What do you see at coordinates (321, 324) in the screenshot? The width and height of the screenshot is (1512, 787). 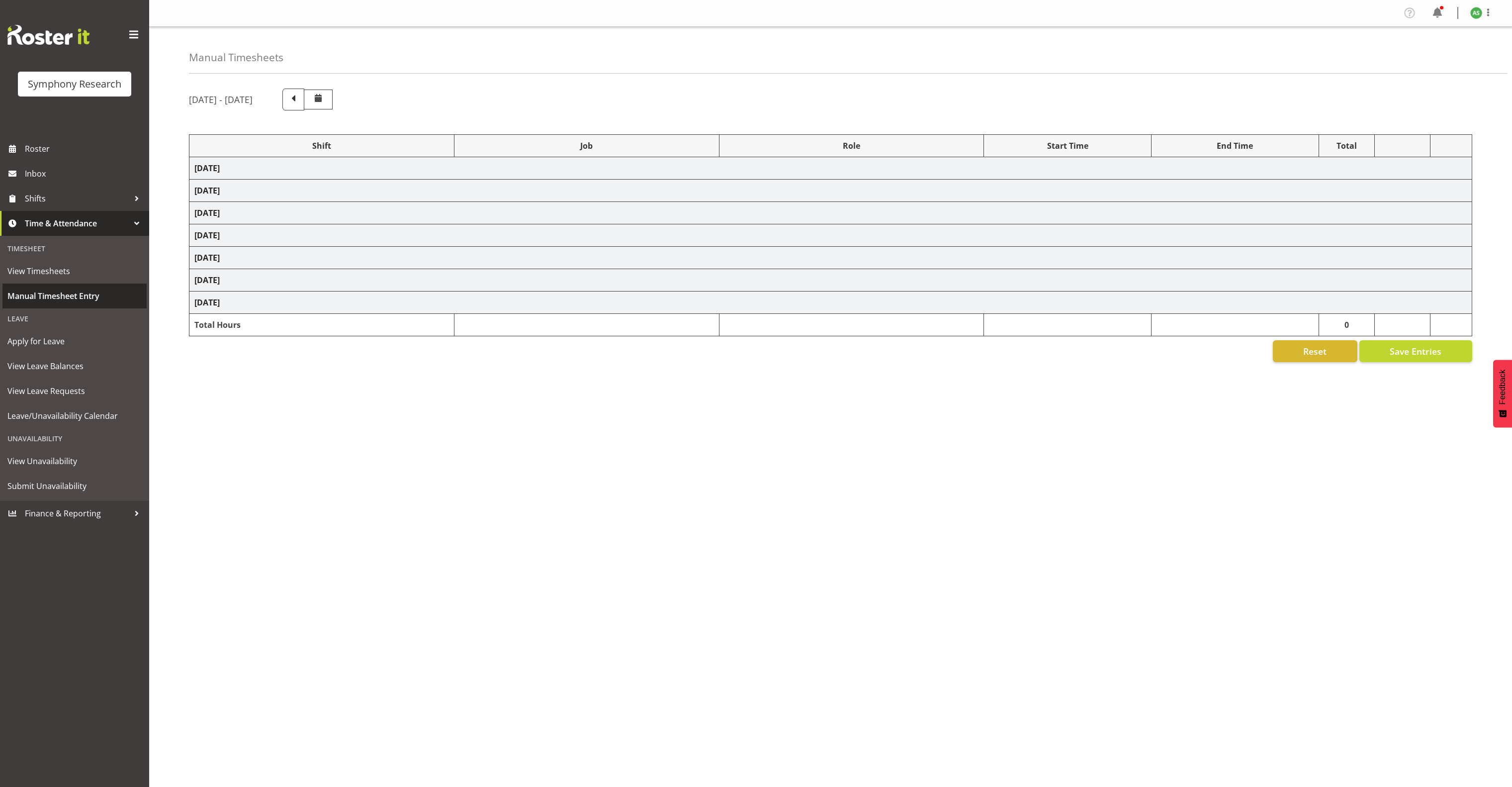 I see `td: Total Hours` at bounding box center [321, 324].